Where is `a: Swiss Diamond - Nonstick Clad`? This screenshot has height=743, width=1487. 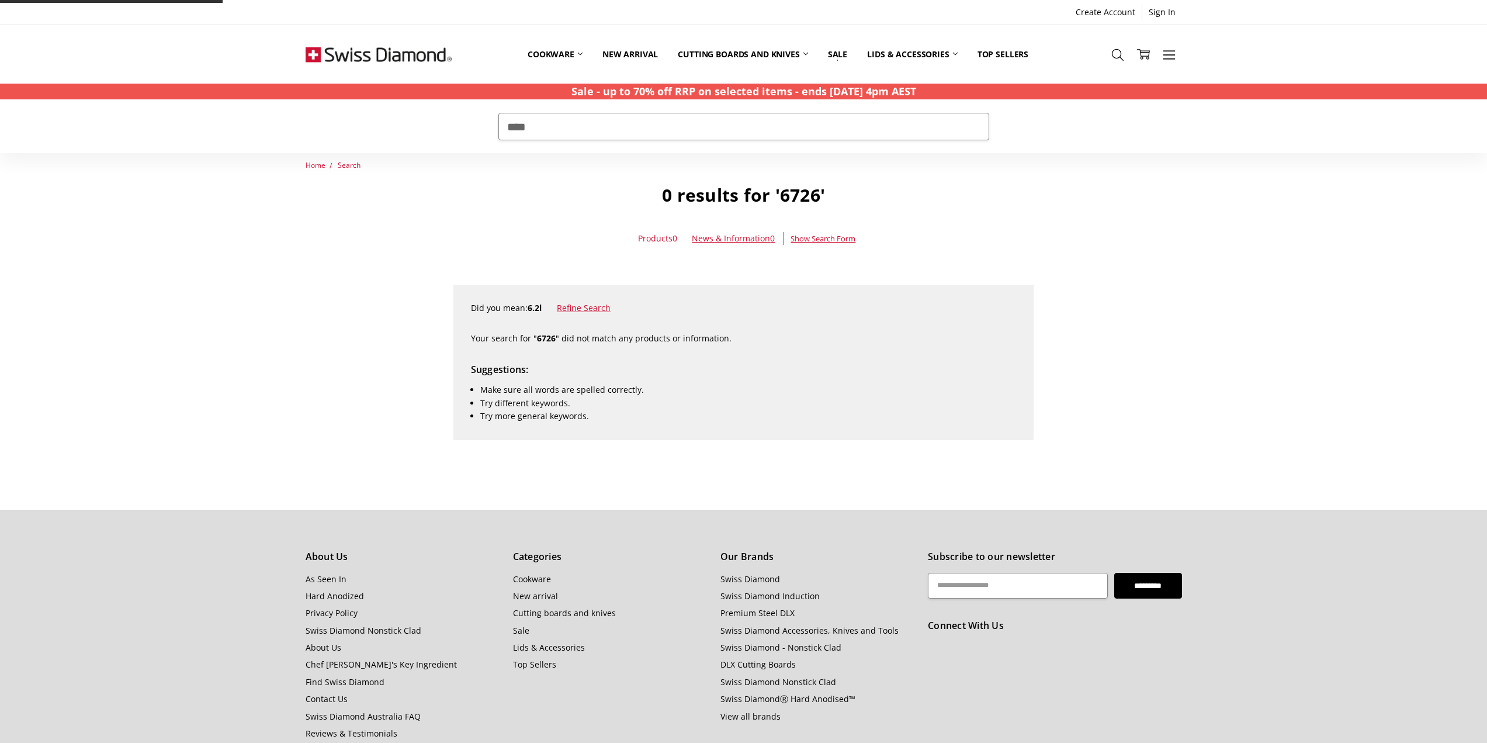
a: Swiss Diamond - Nonstick Clad is located at coordinates (781, 647).